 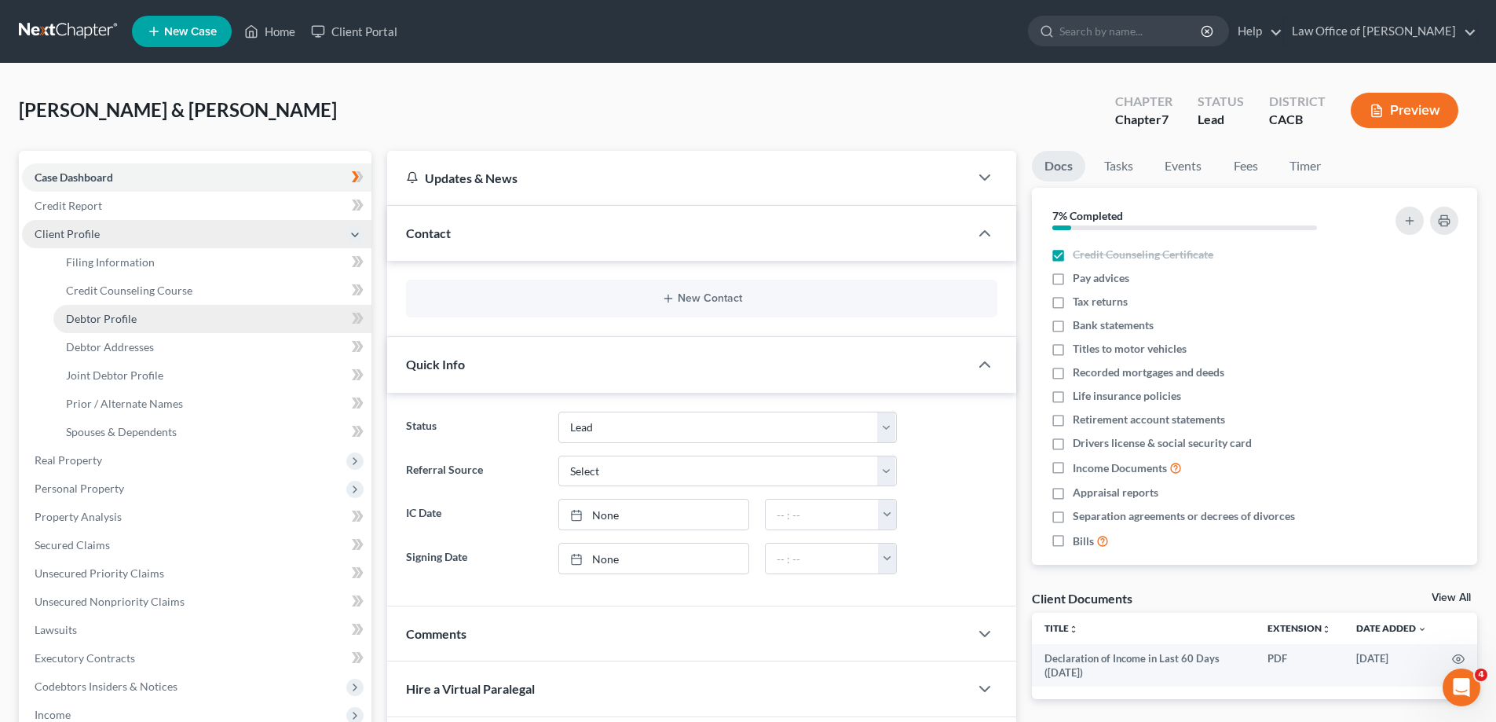 I want to click on span: Quick Info, so click(x=435, y=364).